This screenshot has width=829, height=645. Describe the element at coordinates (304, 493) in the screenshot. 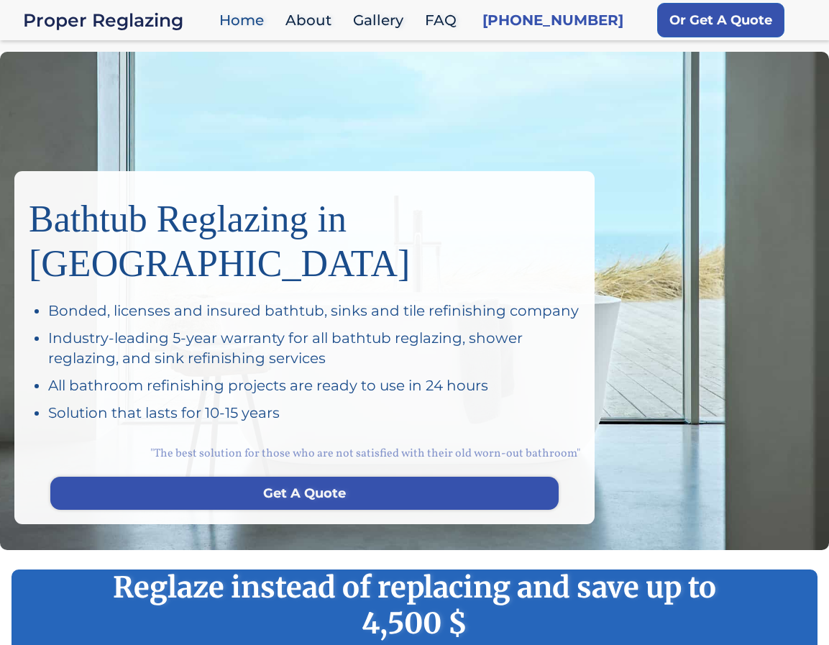

I see `a: Get A Quote` at that location.